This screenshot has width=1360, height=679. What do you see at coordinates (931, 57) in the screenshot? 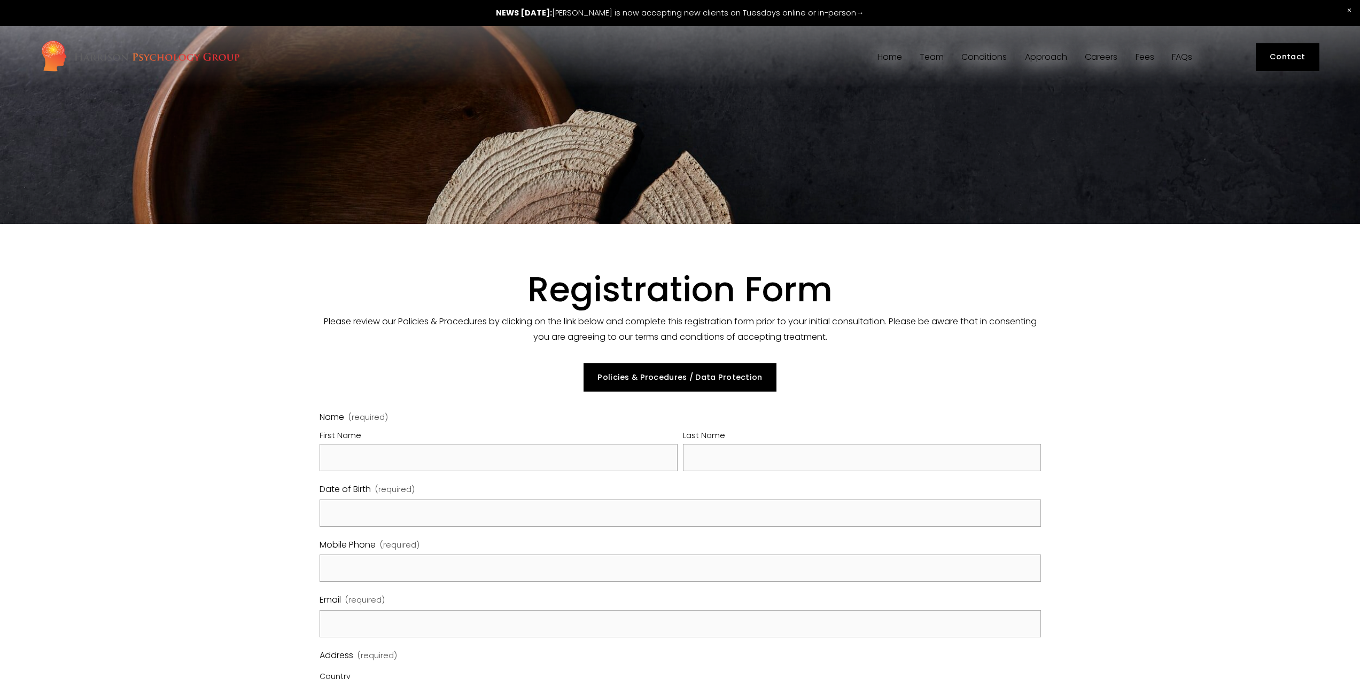
I see `span: Team` at bounding box center [931, 57].